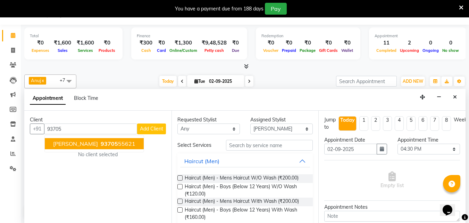 This screenshot has width=469, height=223. What do you see at coordinates (86, 98) in the screenshot?
I see `span: Block Time` at bounding box center [86, 98].